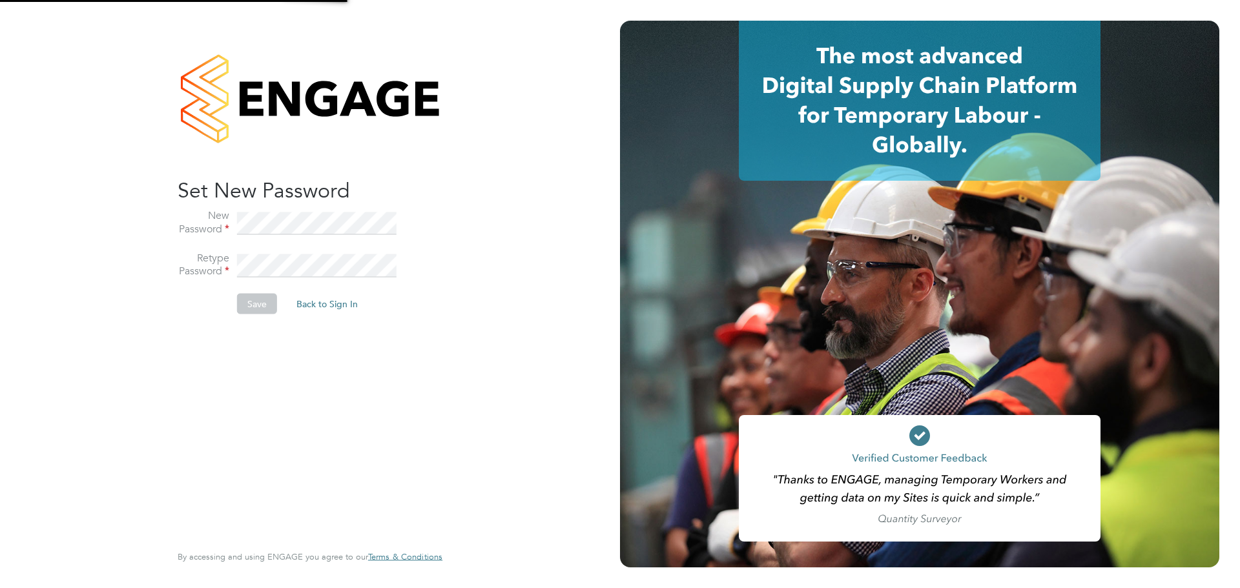 The height and width of the screenshot is (588, 1240). What do you see at coordinates (310, 557) in the screenshot?
I see `span: By accessing and using ENGAGE you agree to our` at bounding box center [310, 557].